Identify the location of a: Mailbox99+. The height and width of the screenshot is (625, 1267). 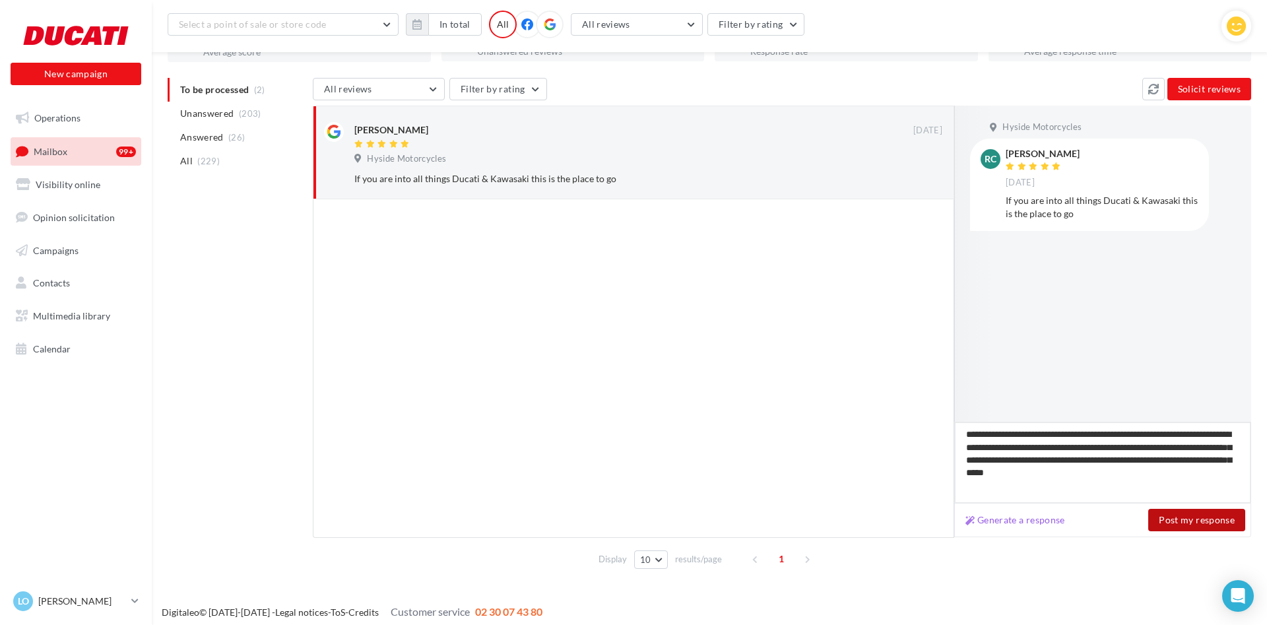
(76, 151).